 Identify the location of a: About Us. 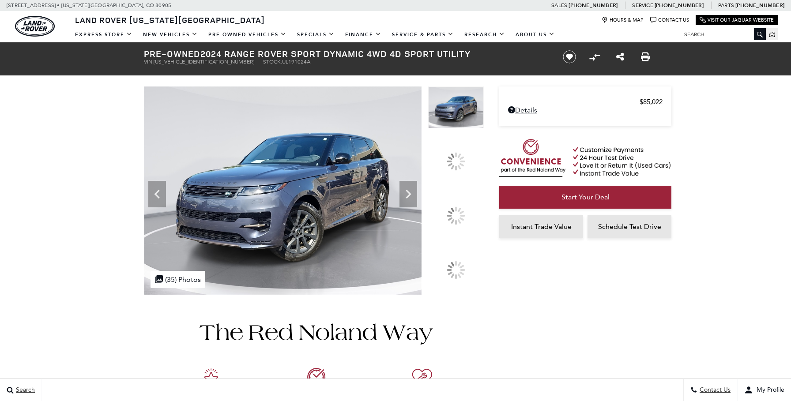
(535, 34).